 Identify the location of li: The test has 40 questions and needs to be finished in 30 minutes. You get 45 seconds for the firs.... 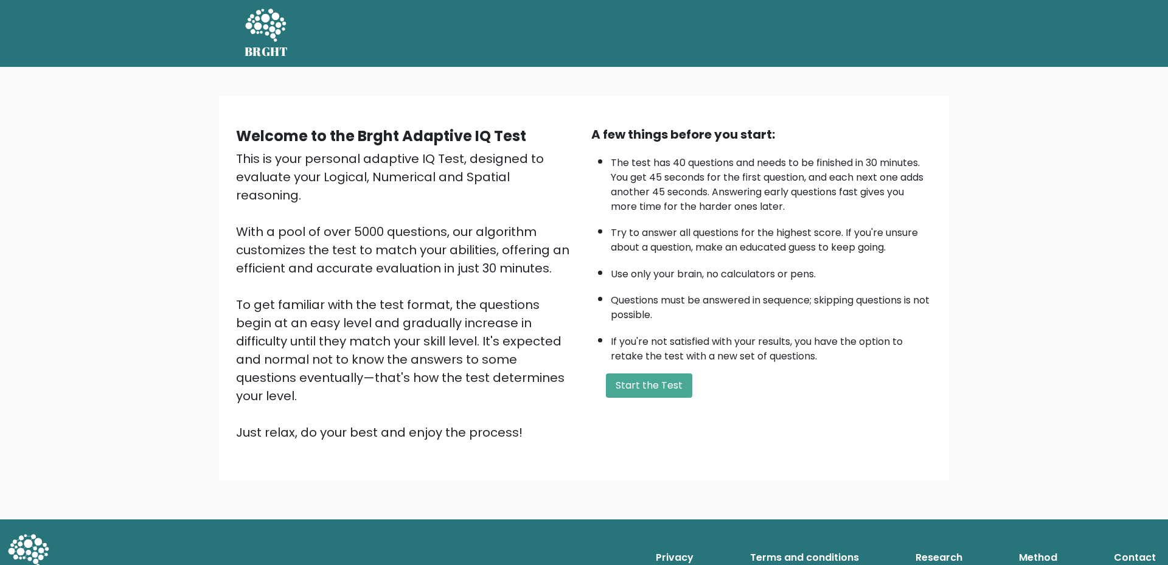
(771, 182).